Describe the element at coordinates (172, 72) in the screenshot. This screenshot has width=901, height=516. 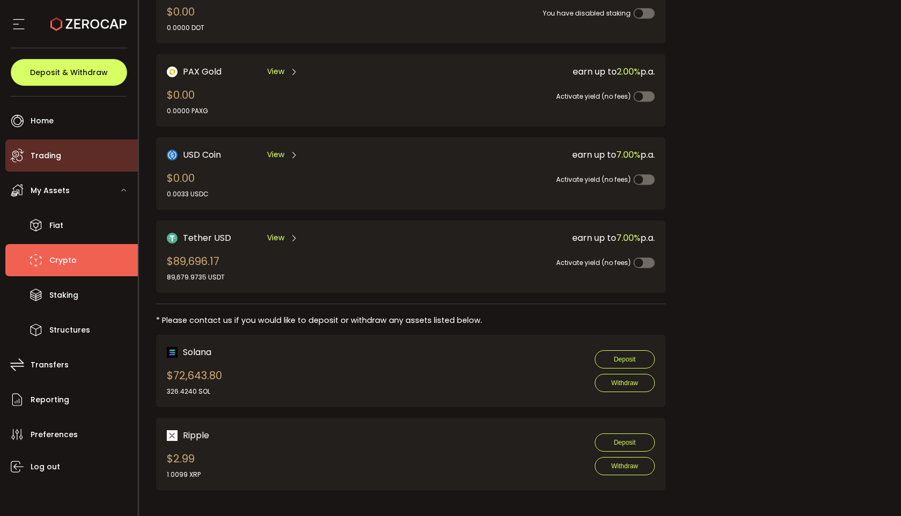
I see `img: PAX Gold` at that location.